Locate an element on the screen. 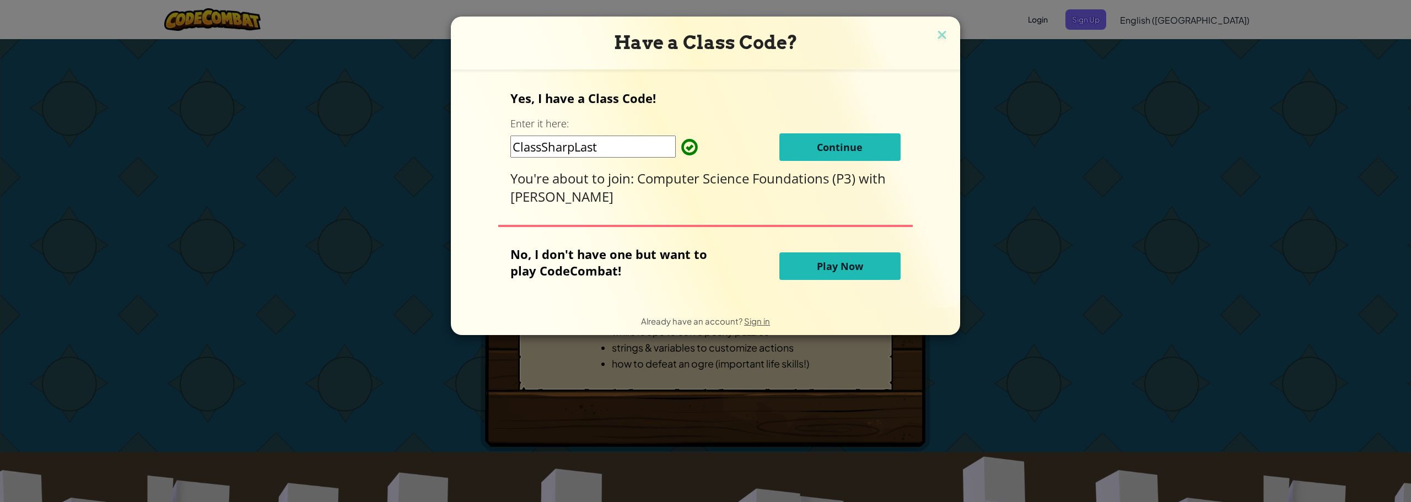 The height and width of the screenshot is (502, 1411). button: Continue is located at coordinates (840, 147).